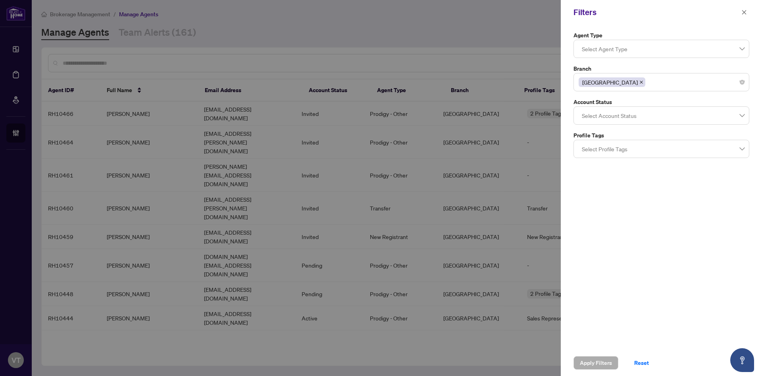  I want to click on label: Branch, so click(661, 69).